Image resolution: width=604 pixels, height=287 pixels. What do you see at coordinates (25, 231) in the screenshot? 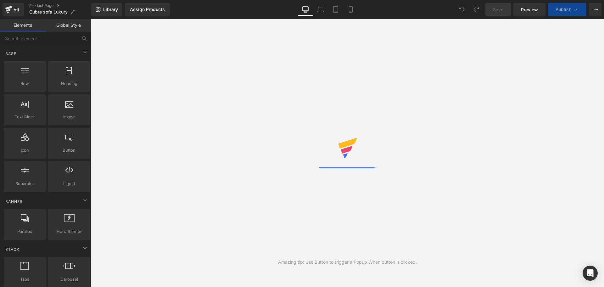
I see `span: Parallax` at bounding box center [25, 231].